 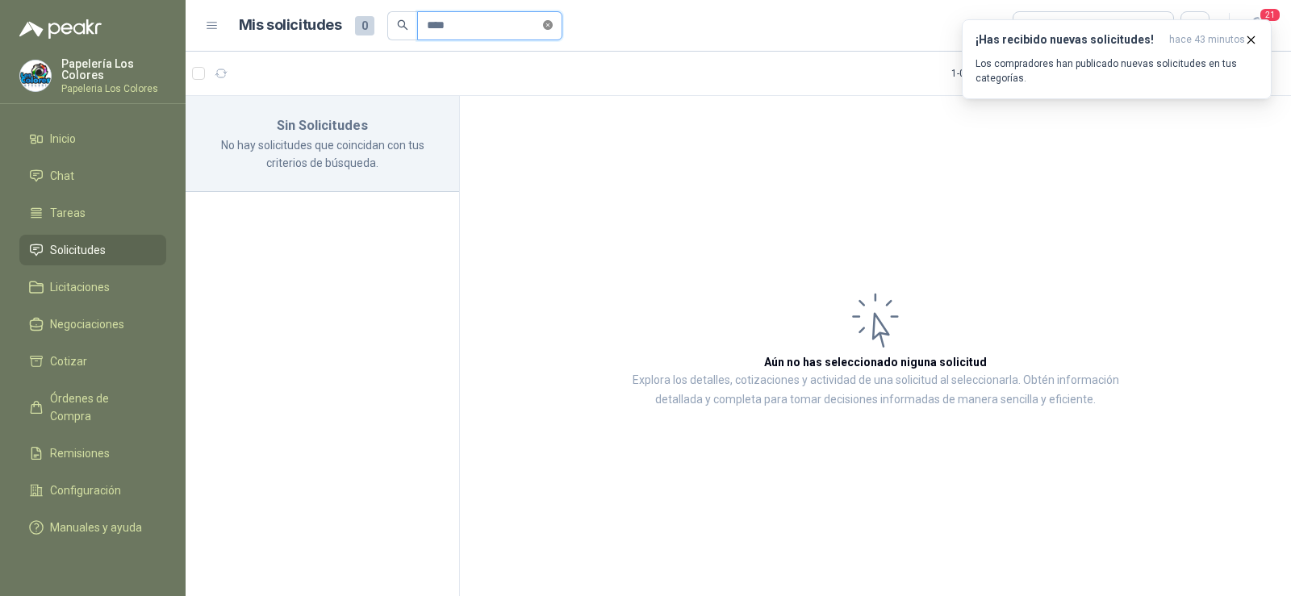 What do you see at coordinates (1069, 40) in the screenshot?
I see `h3: ¡Has recibido nuevas solicitudes!` at bounding box center [1069, 40].